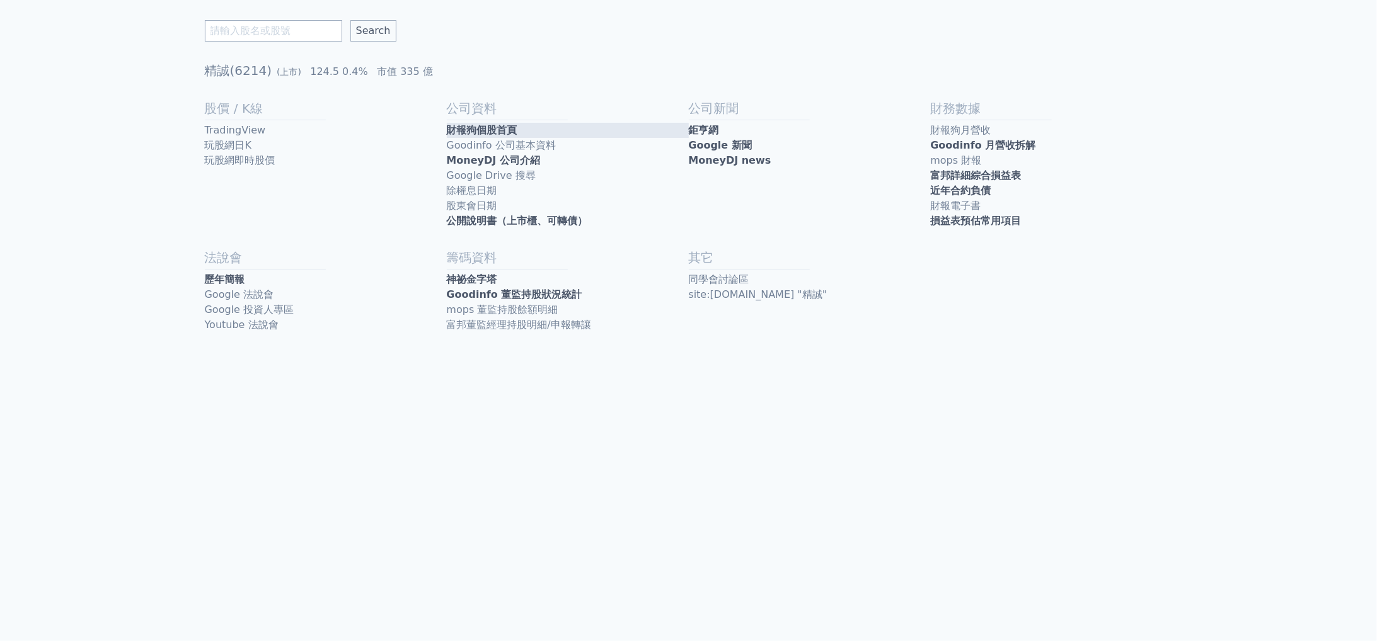  What do you see at coordinates (1052, 161) in the screenshot?
I see `a: mops 財報` at bounding box center [1052, 161].